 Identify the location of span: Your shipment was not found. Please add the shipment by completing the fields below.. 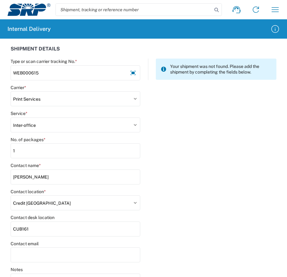
(221, 69).